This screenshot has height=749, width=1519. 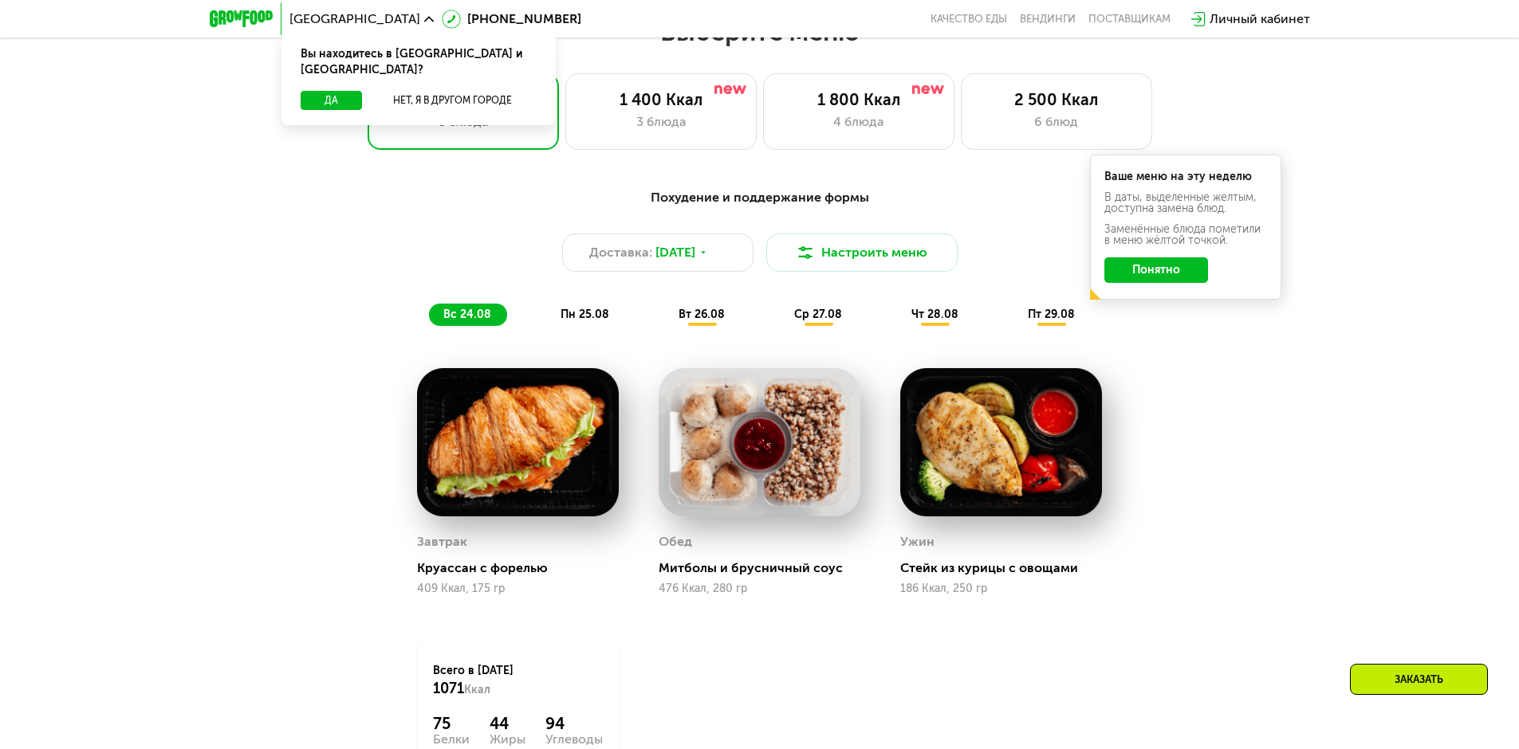 What do you see at coordinates (1260, 19) in the screenshot?
I see `div: Личный кабинет` at bounding box center [1260, 19].